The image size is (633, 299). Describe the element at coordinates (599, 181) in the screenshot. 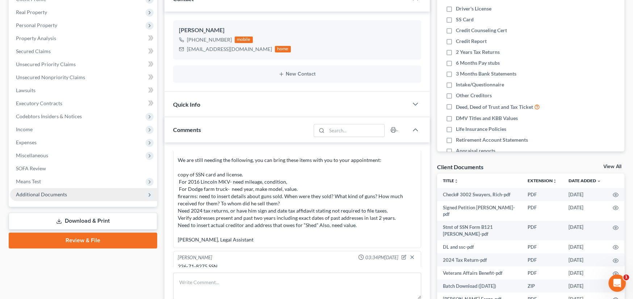

I see `i: expand_more` at that location.